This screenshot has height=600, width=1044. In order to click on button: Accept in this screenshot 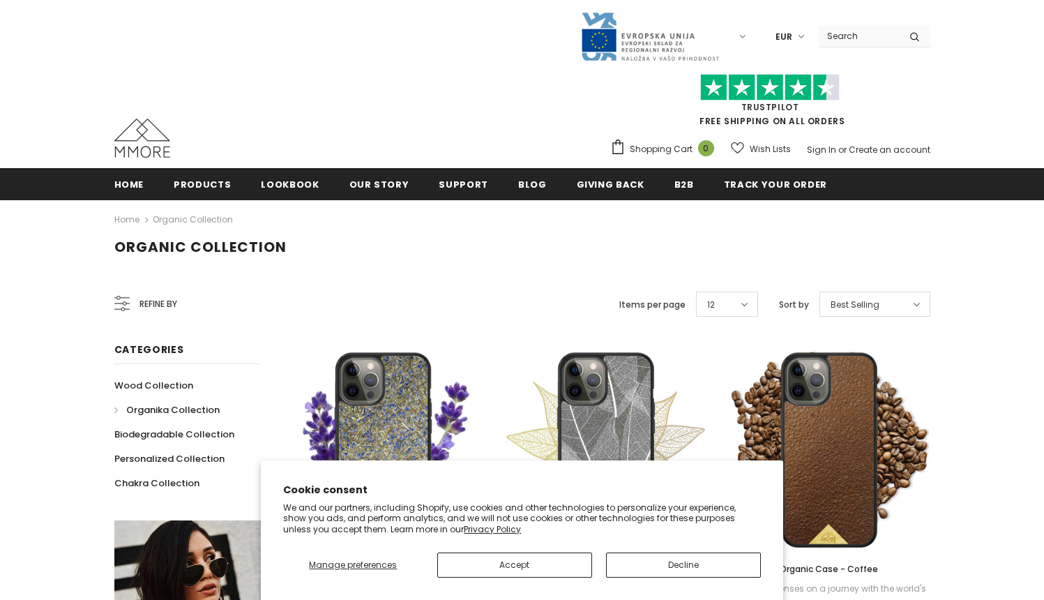, I will do `click(515, 565)`.